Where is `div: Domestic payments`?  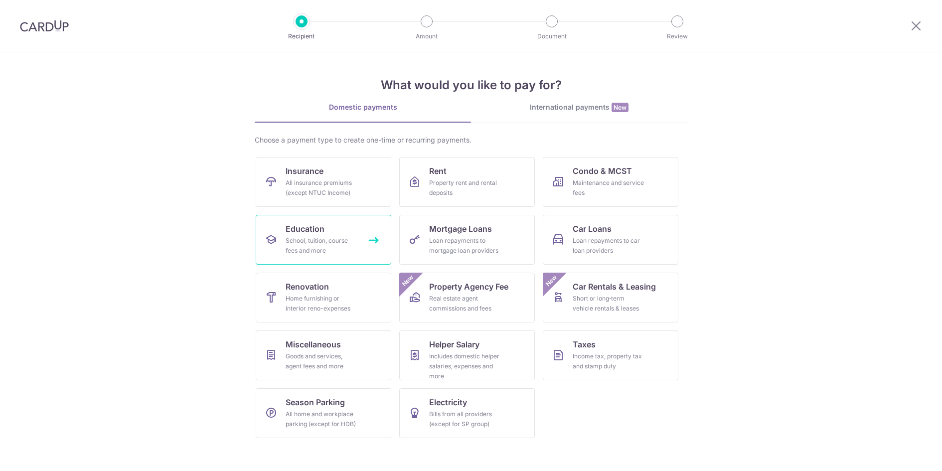 div: Domestic payments is located at coordinates (363, 107).